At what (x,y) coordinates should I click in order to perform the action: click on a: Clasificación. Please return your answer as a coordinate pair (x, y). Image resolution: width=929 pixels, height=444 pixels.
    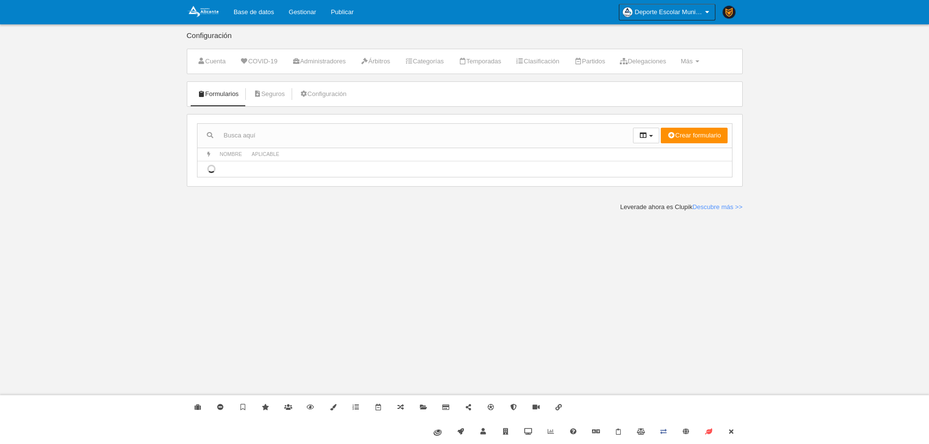
    Looking at the image, I should click on (537, 61).